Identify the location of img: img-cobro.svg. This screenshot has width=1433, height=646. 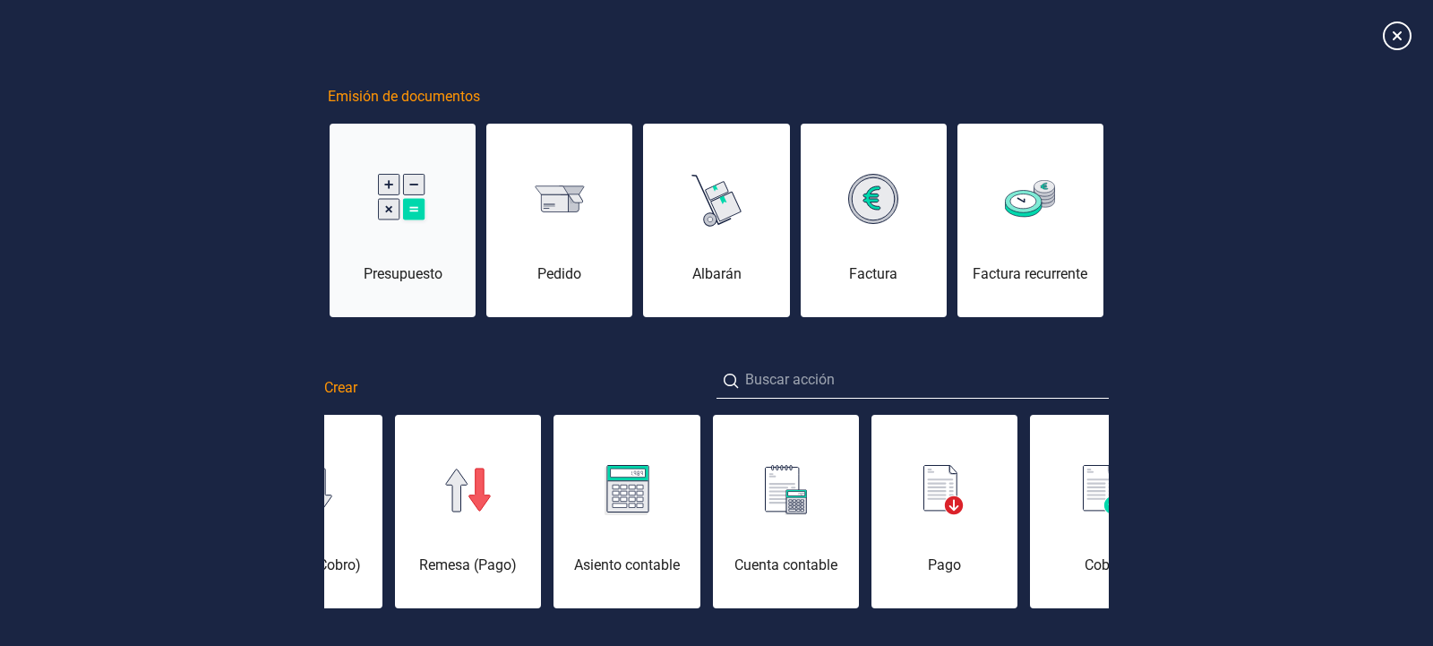
(1103, 490).